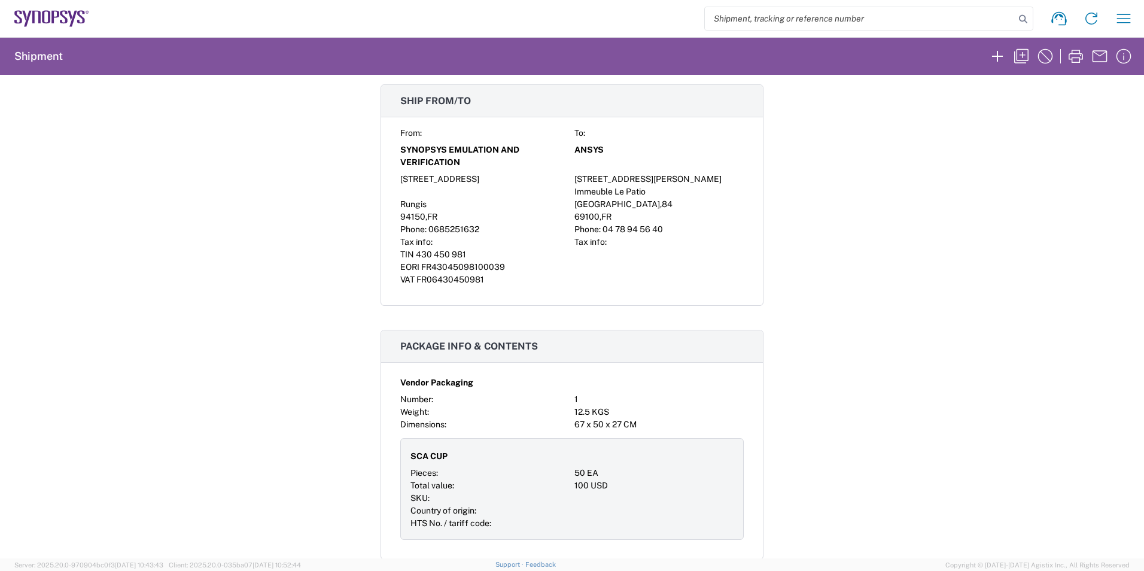  I want to click on span: Country of origin:, so click(443, 510).